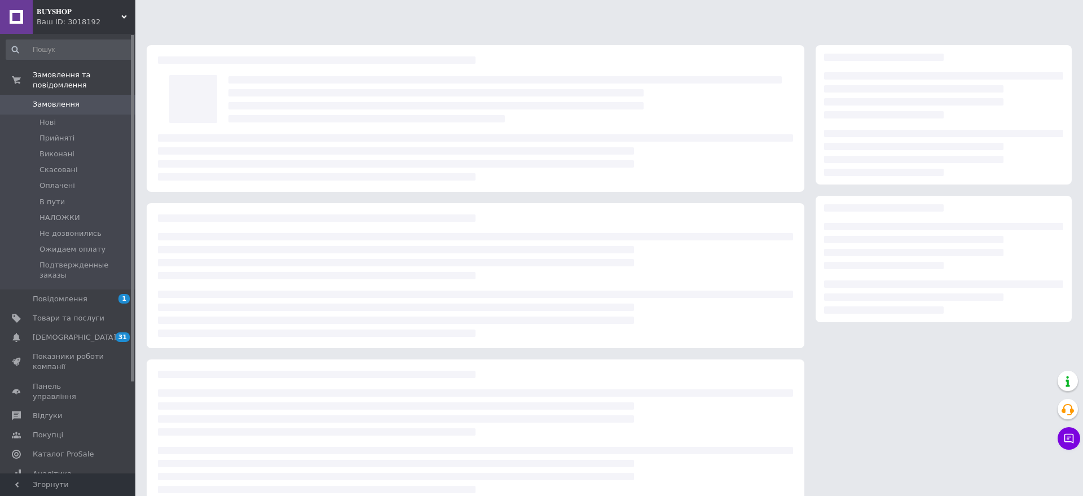 Image resolution: width=1083 pixels, height=496 pixels. What do you see at coordinates (63, 454) in the screenshot?
I see `span: Каталог ProSale` at bounding box center [63, 454].